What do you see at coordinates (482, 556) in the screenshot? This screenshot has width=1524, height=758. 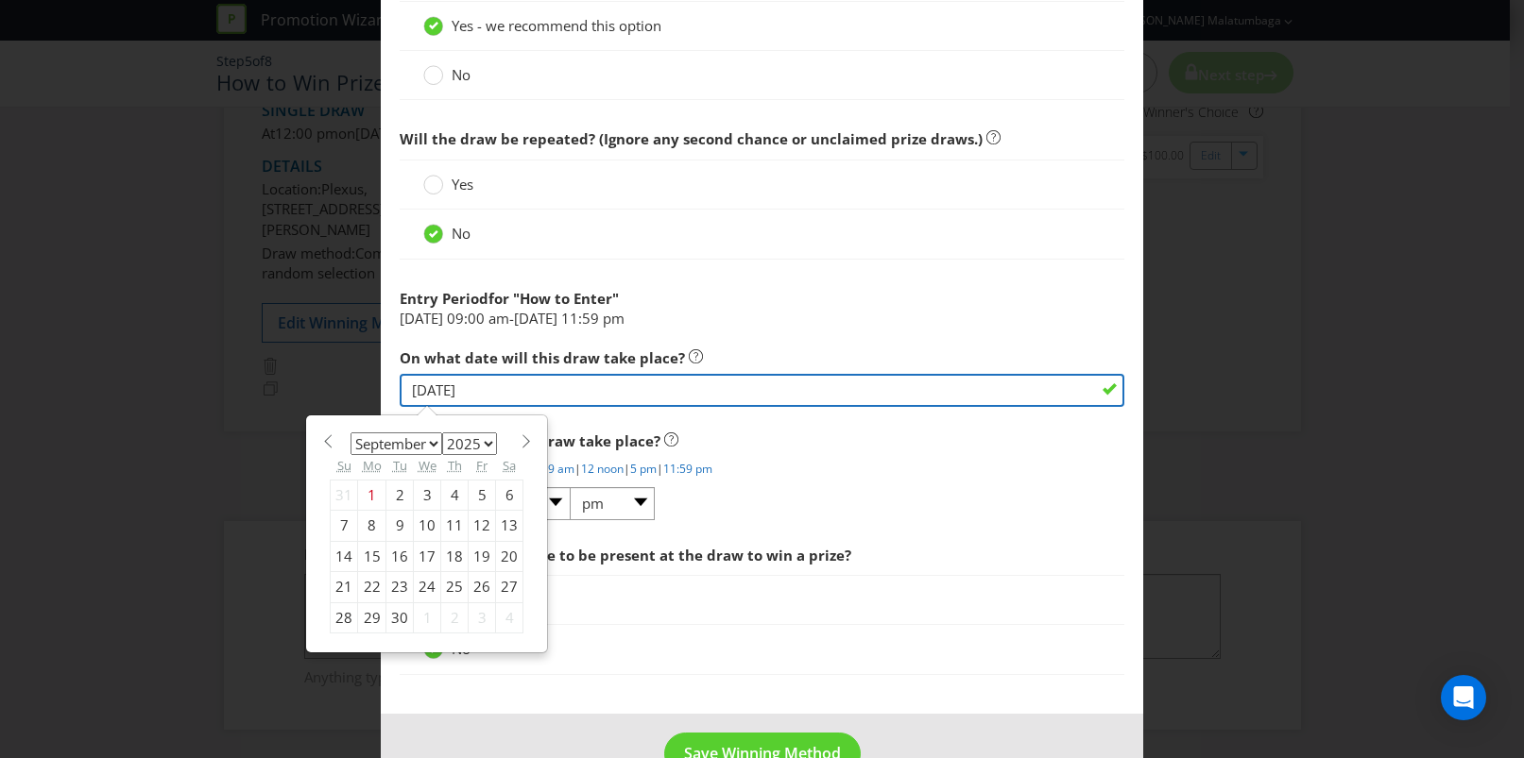 I see `div: 19` at bounding box center [482, 556].